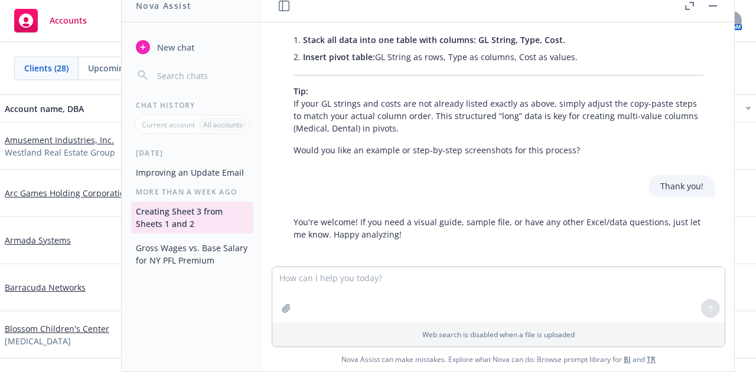 The height and width of the screenshot is (372, 756). I want to click on p: Web search is disabled when a file is uploaded, so click(498, 335).